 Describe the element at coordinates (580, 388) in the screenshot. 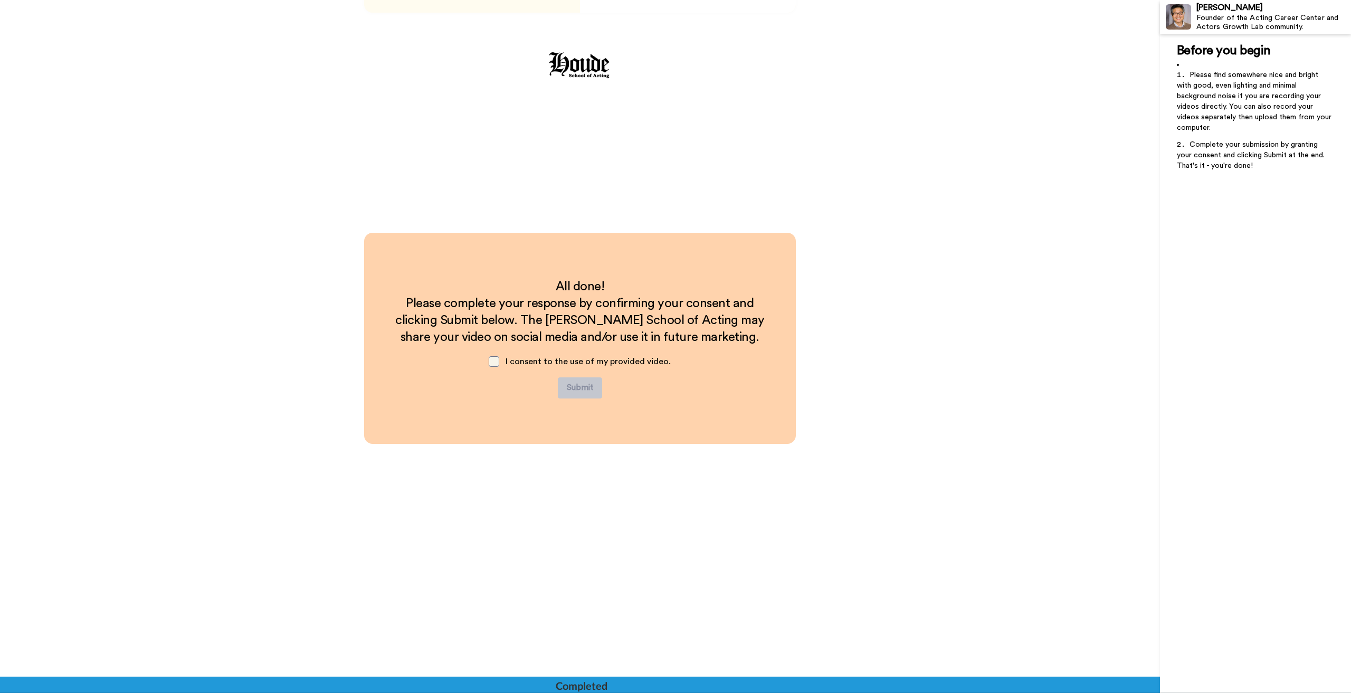

I see `button: Submit` at that location.